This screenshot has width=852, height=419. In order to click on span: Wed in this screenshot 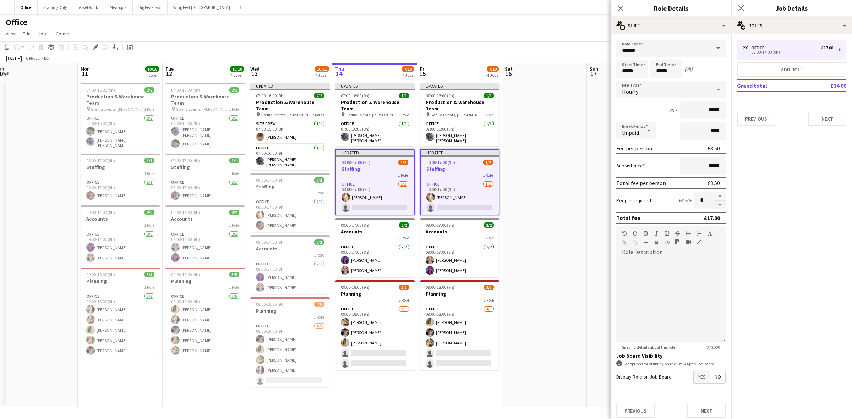, I will do `click(255, 69)`.